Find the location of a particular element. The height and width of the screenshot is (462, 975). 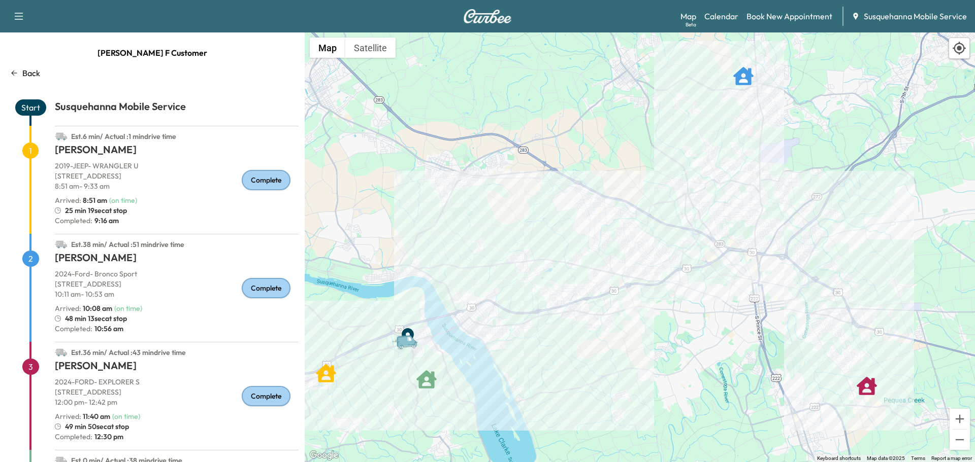

gmp-advanced-marker: KAREN MAILEN is located at coordinates (743, 71).